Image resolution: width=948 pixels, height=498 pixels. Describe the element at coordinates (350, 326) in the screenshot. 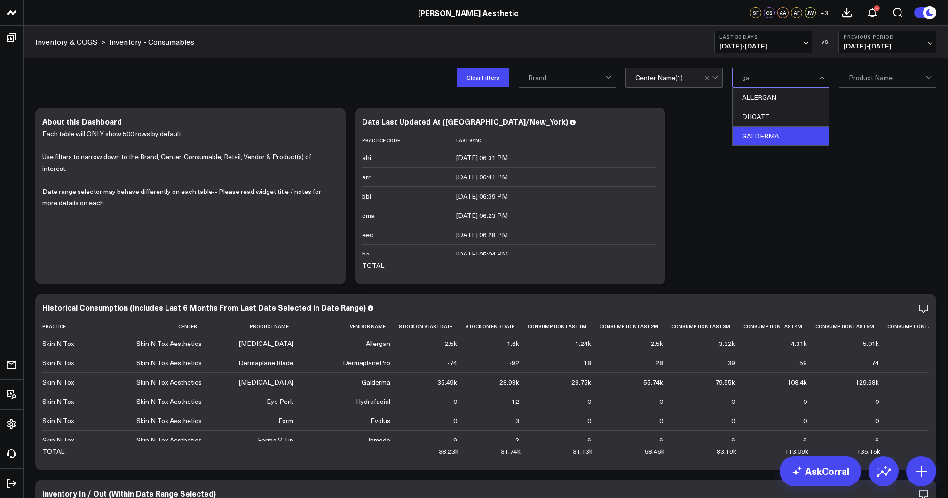

I see `th: Vendor Name` at that location.